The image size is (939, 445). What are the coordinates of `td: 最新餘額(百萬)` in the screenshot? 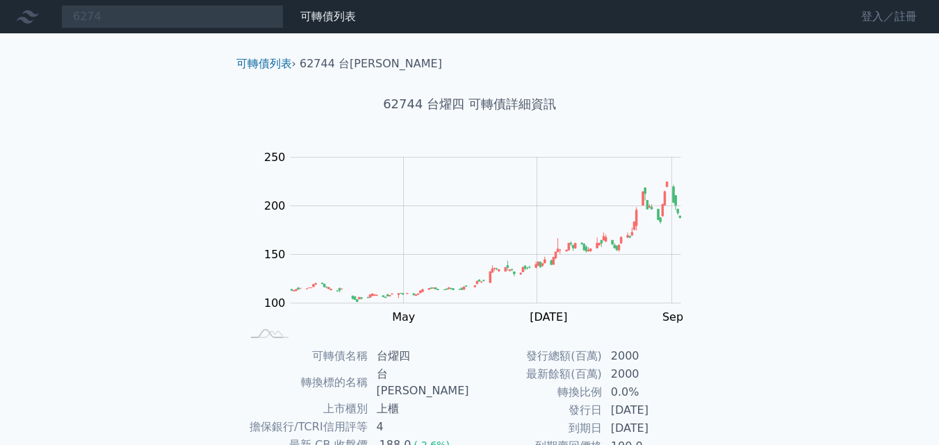 It's located at (536, 374).